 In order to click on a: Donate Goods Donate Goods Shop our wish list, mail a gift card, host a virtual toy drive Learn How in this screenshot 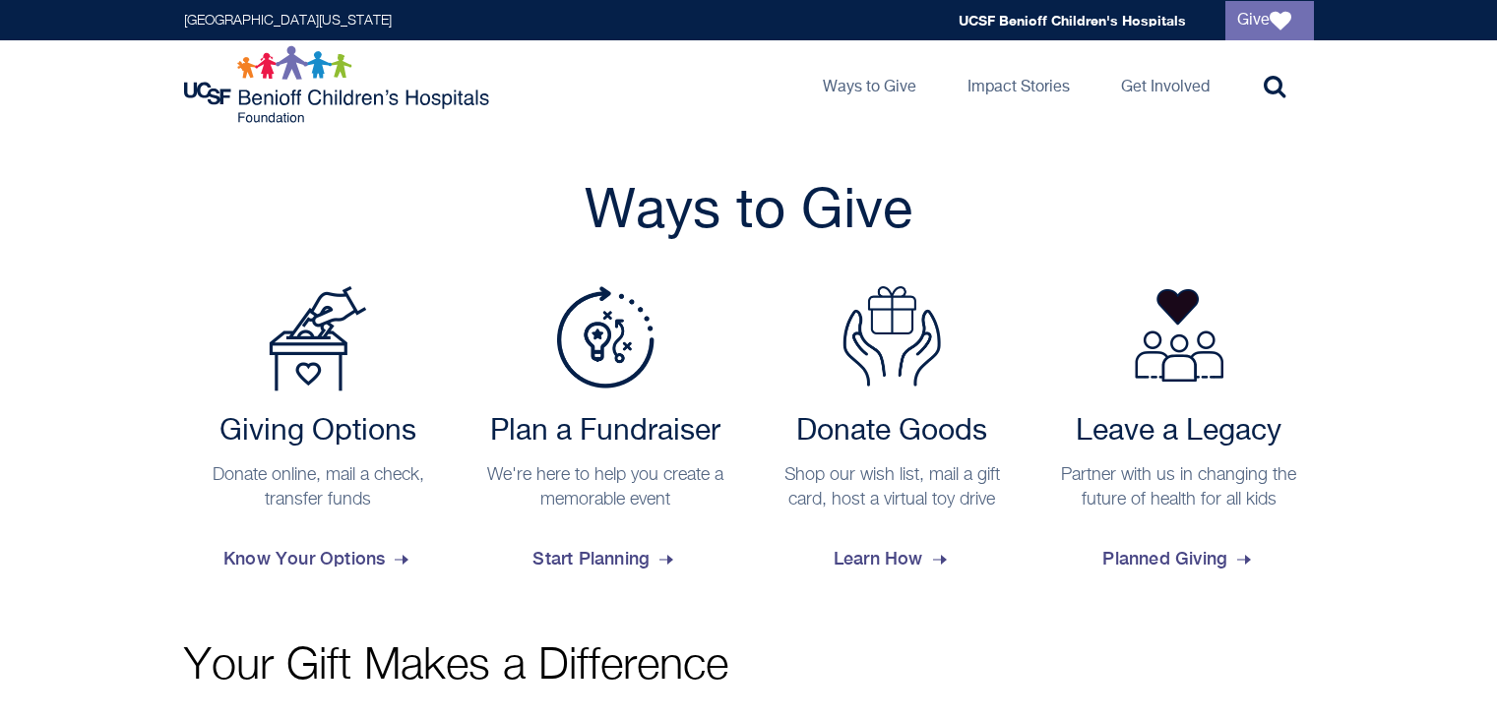, I will do `click(893, 436)`.